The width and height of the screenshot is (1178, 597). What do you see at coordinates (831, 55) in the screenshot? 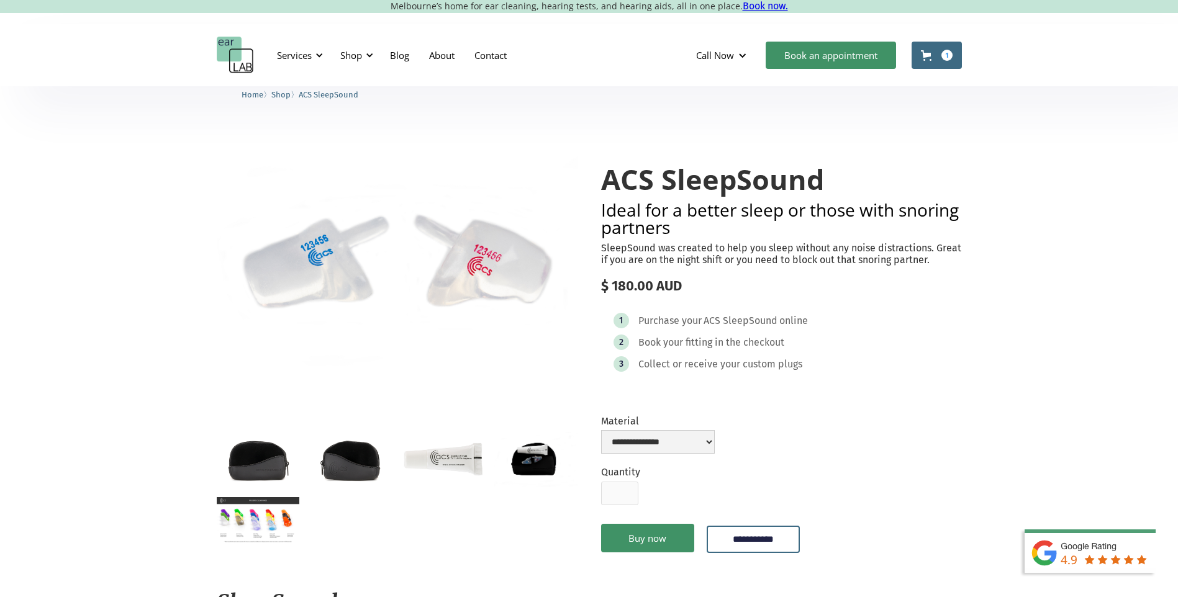
I see `a: Book an appointment` at bounding box center [831, 55].